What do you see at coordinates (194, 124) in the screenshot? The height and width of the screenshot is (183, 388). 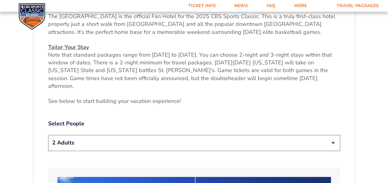 I see `label: Select People` at bounding box center [194, 124].